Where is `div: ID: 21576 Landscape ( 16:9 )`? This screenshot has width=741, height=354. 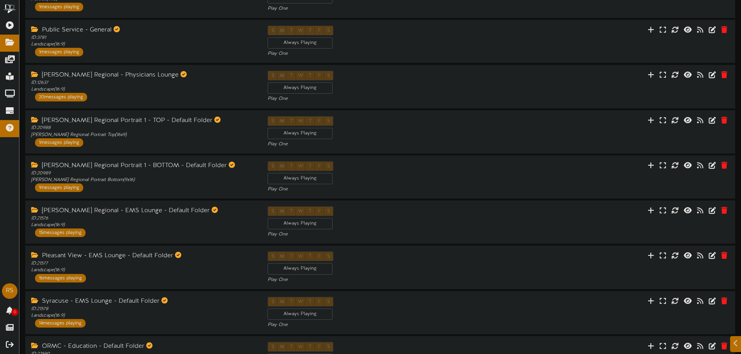
div: ID: 21576 Landscape ( 16:9 ) is located at coordinates (144, 222).